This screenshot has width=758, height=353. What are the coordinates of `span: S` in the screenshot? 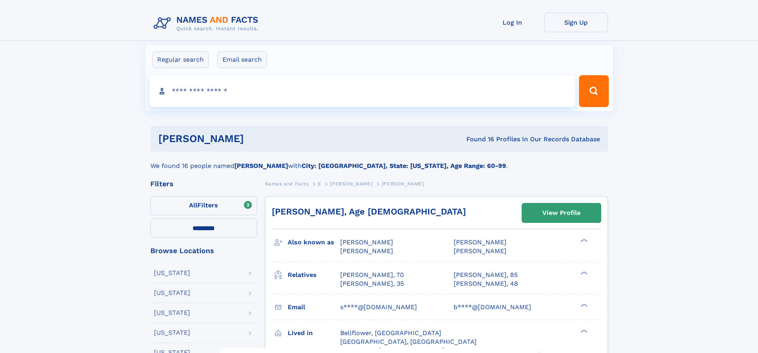 It's located at (319, 184).